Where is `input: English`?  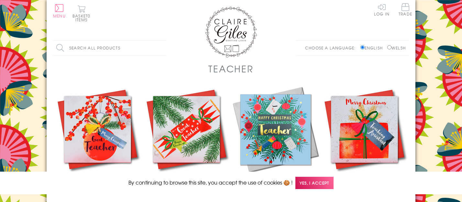 input: English is located at coordinates (363, 47).